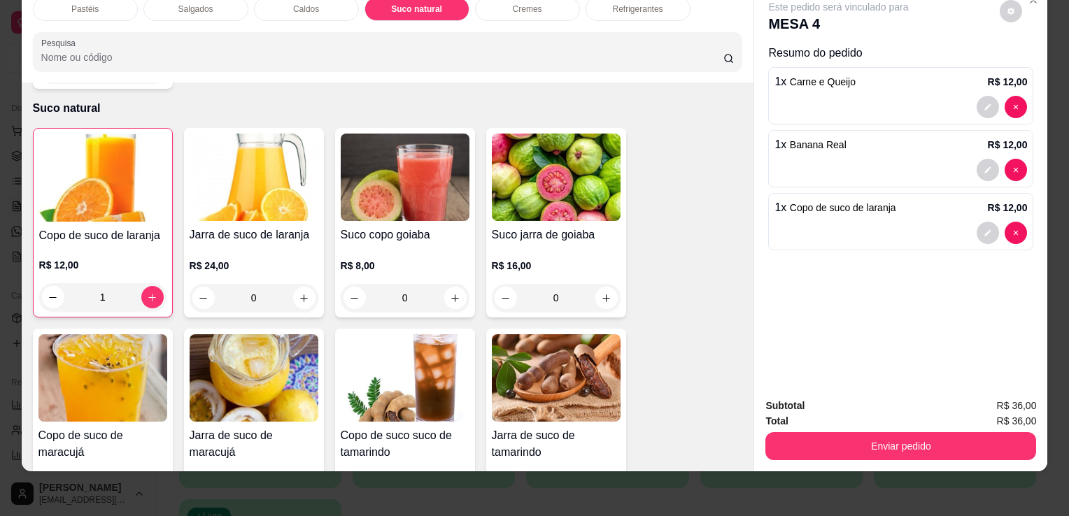 This screenshot has width=1069, height=516. I want to click on button: Enviar pedido, so click(900, 446).